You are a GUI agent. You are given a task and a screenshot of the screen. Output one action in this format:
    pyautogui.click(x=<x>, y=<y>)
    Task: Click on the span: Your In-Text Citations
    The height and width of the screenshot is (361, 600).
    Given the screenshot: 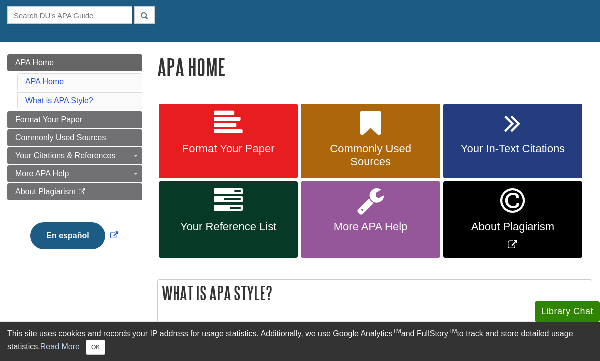 What is the action you would take?
    pyautogui.click(x=513, y=149)
    